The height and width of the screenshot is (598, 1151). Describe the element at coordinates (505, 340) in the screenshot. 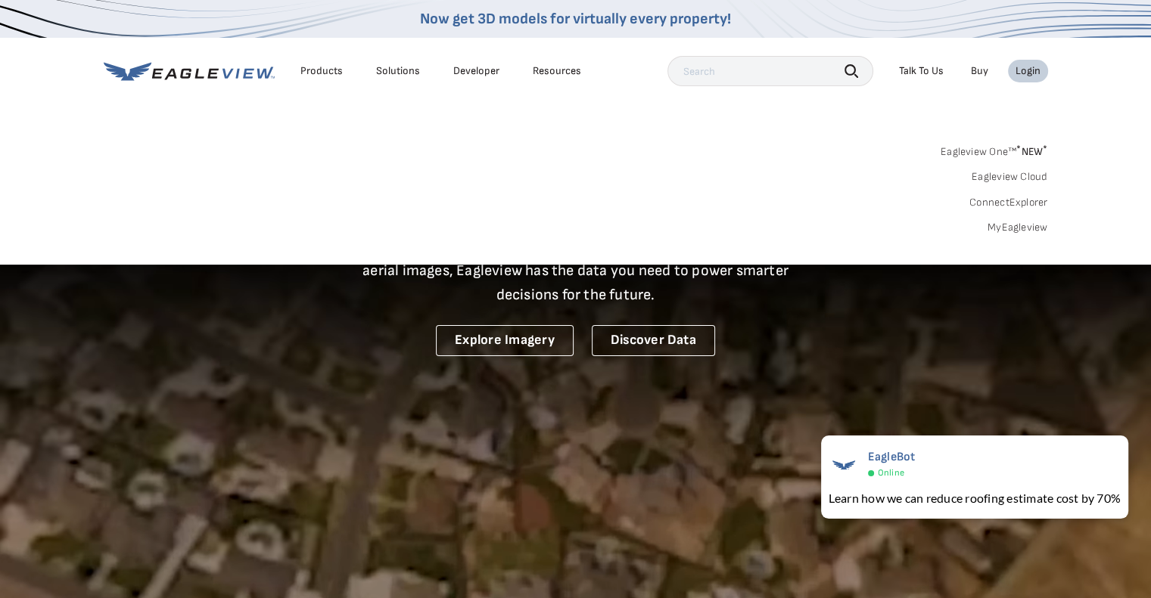

I see `a: Explore Imagery` at that location.